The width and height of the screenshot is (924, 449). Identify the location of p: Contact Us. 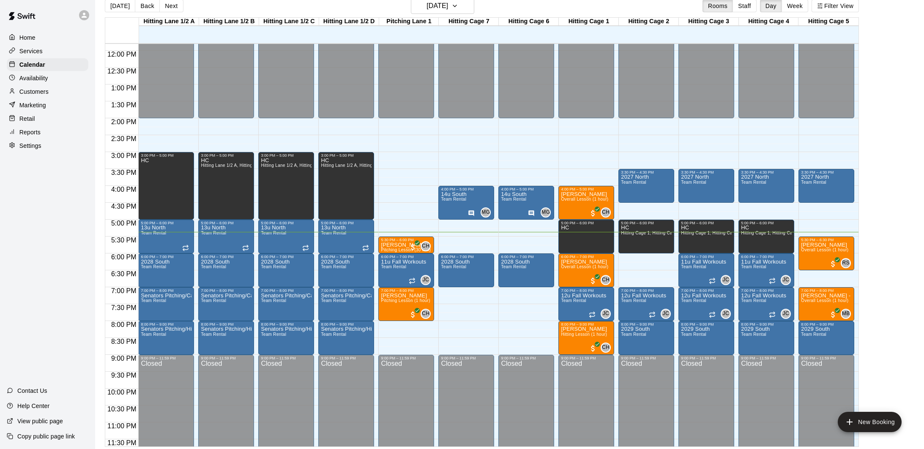
(32, 391).